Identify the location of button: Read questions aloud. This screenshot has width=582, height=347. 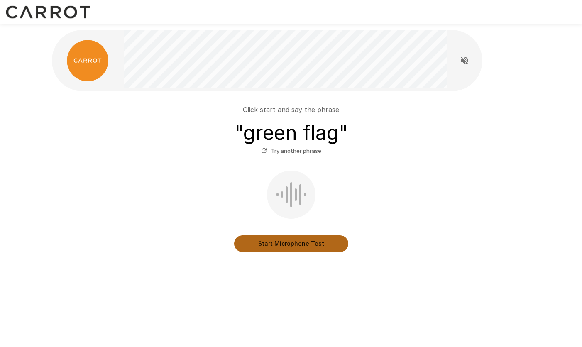
(465, 61).